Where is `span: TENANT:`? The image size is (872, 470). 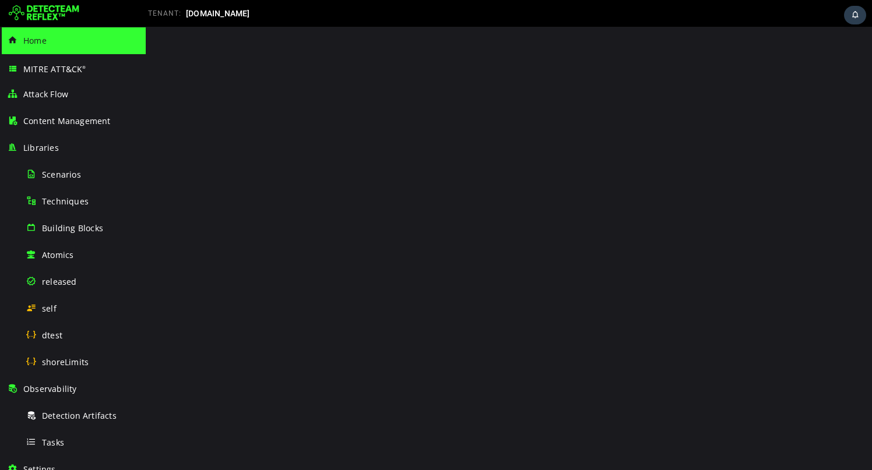 span: TENANT: is located at coordinates (164, 13).